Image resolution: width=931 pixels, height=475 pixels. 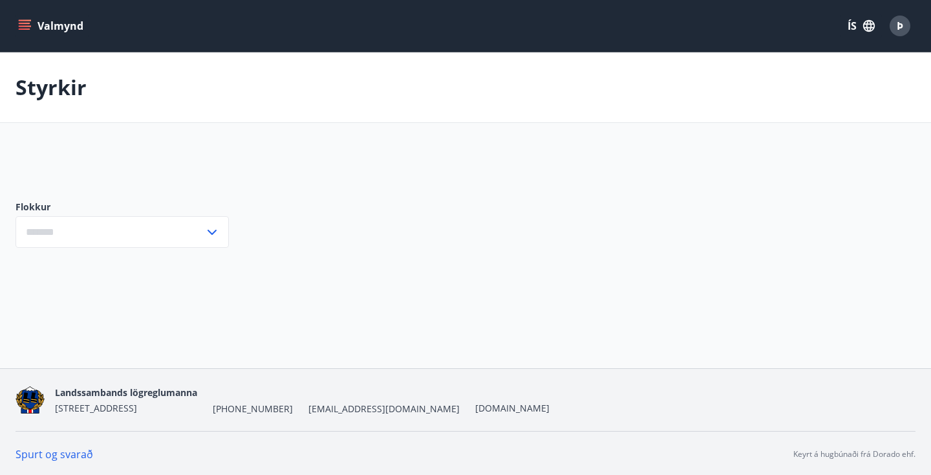 I want to click on span: Landssambands lögreglumanna, so click(x=126, y=392).